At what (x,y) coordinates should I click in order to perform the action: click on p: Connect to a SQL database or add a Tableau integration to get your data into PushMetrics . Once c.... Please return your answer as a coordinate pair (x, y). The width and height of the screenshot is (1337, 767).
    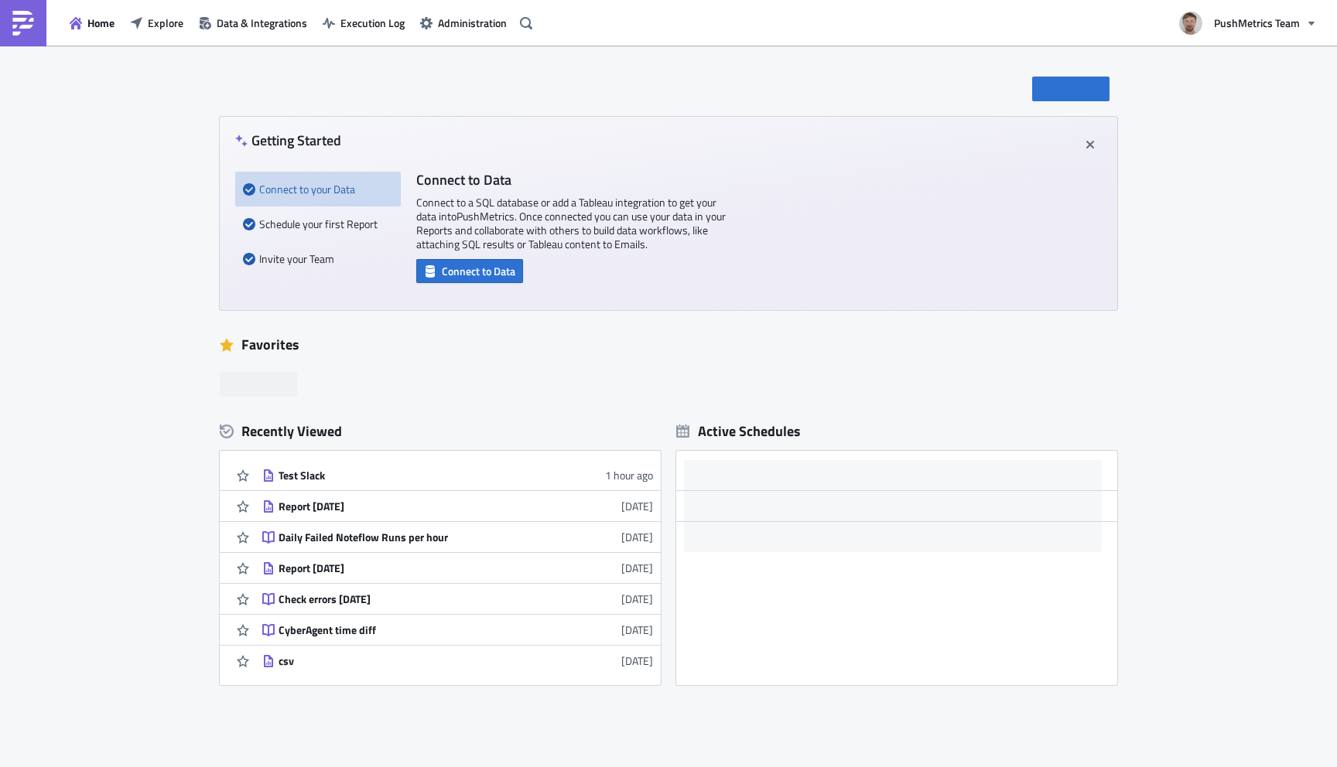
    Looking at the image, I should click on (571, 224).